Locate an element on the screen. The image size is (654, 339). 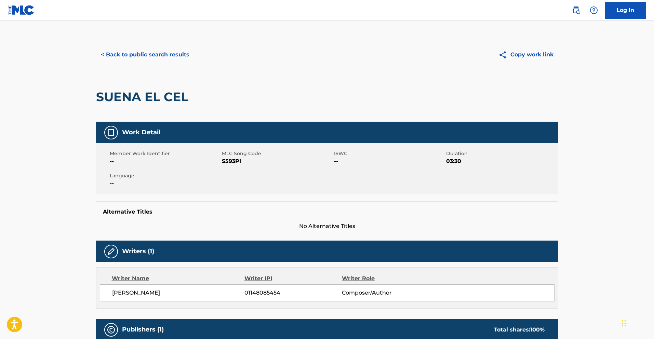
div: Chat Widget is located at coordinates (637, 323).